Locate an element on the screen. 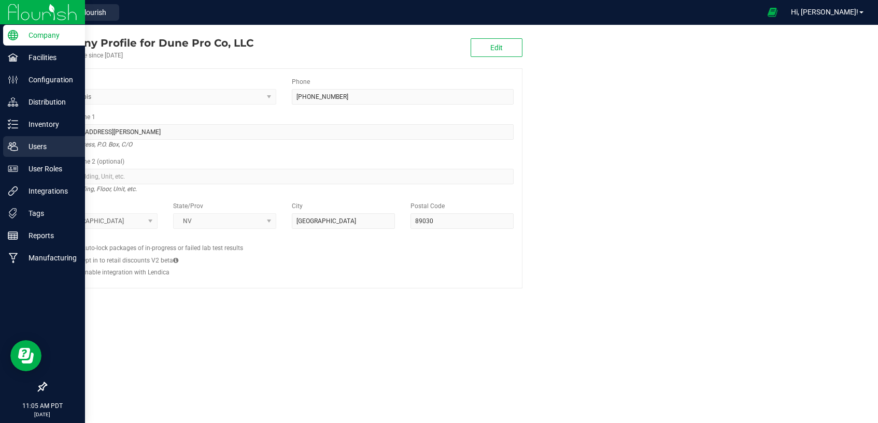 This screenshot has height=423, width=878. p: Users is located at coordinates (49, 147).